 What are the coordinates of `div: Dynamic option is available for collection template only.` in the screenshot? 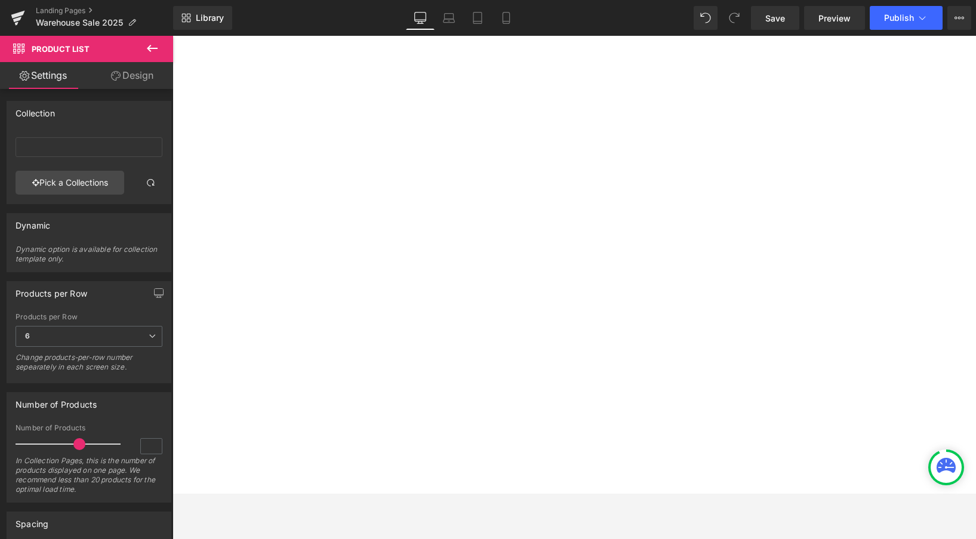 It's located at (89, 258).